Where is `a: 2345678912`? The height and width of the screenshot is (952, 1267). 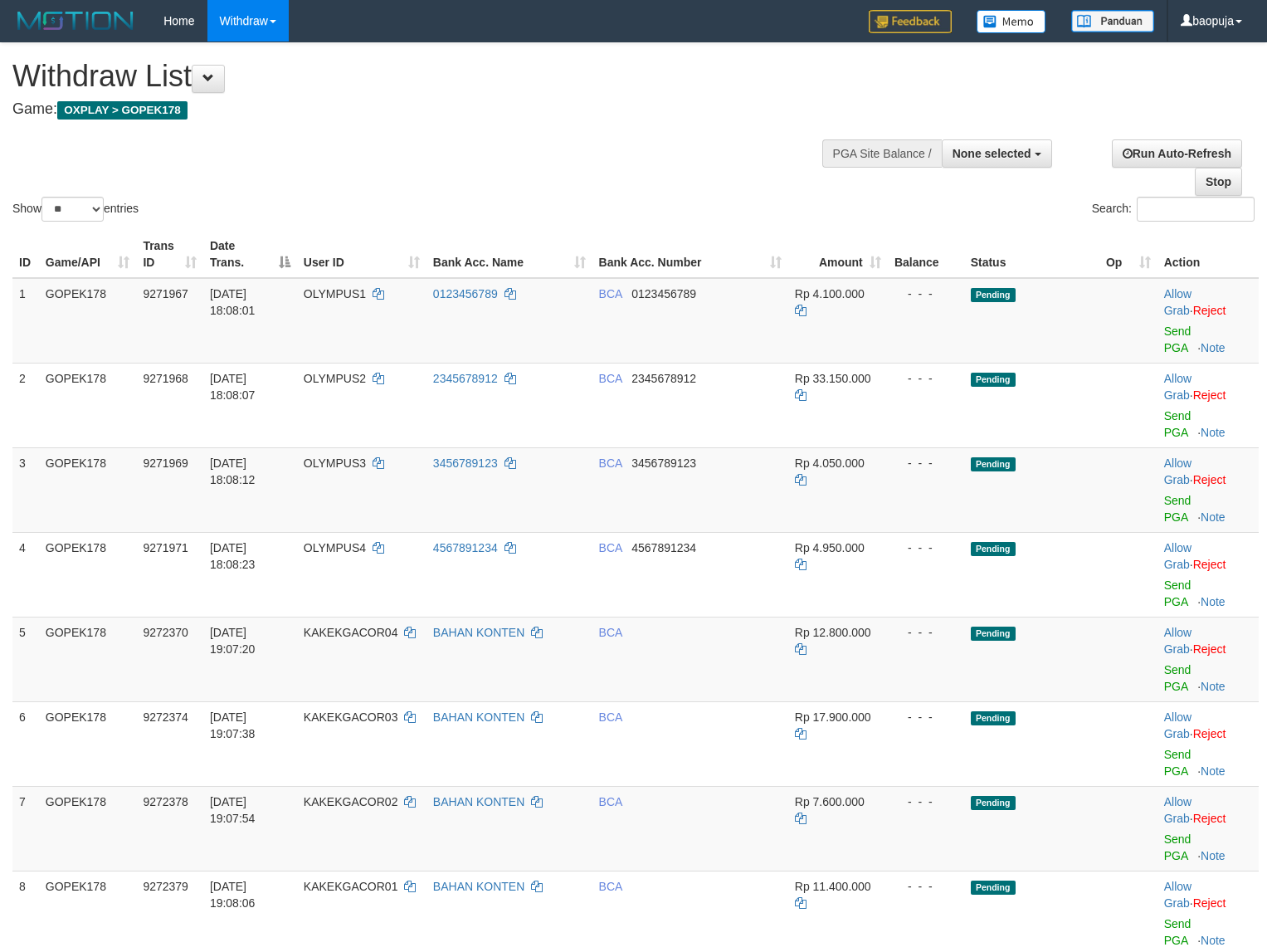 a: 2345678912 is located at coordinates (465, 378).